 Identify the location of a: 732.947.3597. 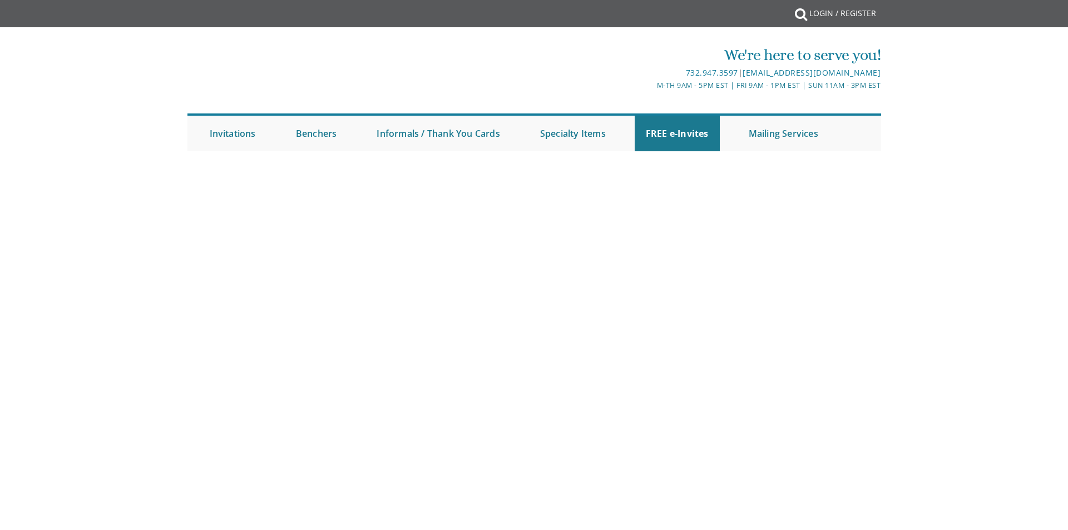
(712, 72).